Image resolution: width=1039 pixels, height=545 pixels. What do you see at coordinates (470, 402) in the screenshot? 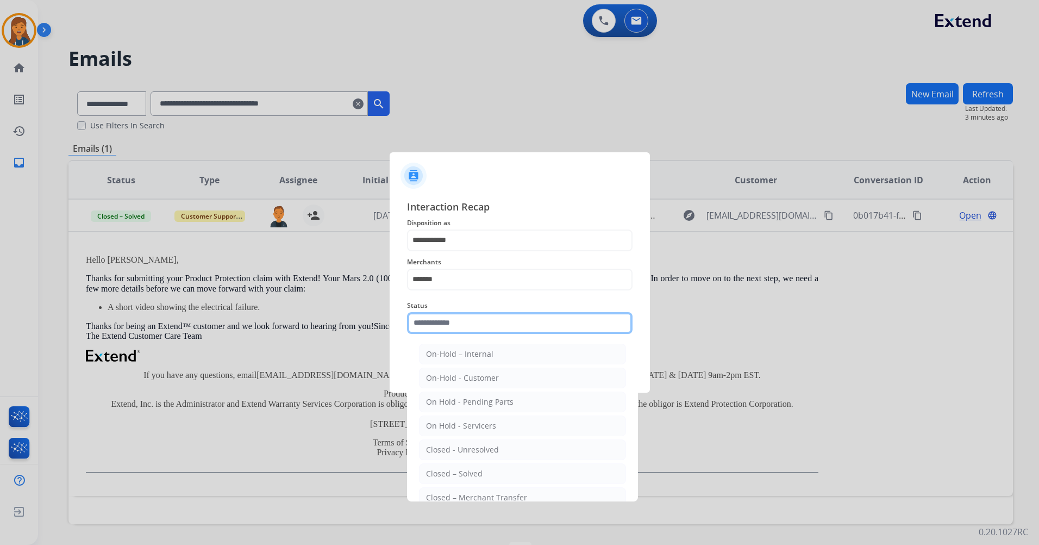
I see `div: On Hold - Pending Parts` at bounding box center [470, 402].